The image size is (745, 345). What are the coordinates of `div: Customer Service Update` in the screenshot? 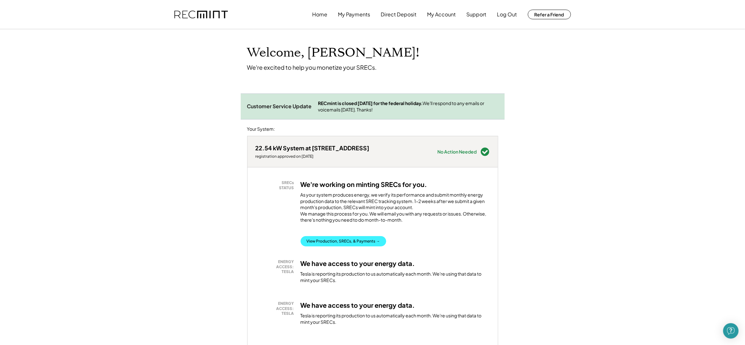 It's located at (279, 106).